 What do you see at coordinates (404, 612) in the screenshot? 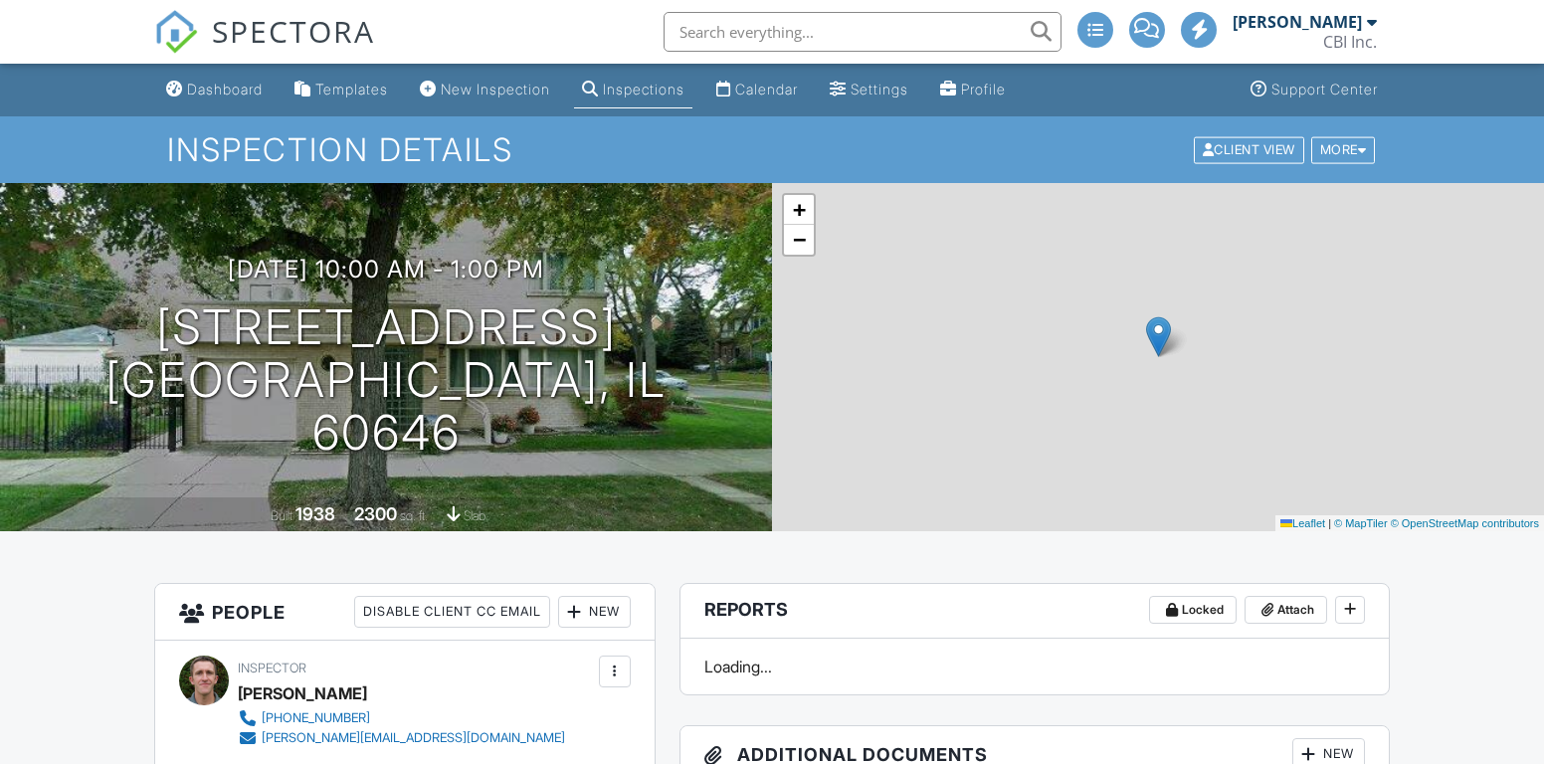
I see `h3: People` at bounding box center [404, 612].